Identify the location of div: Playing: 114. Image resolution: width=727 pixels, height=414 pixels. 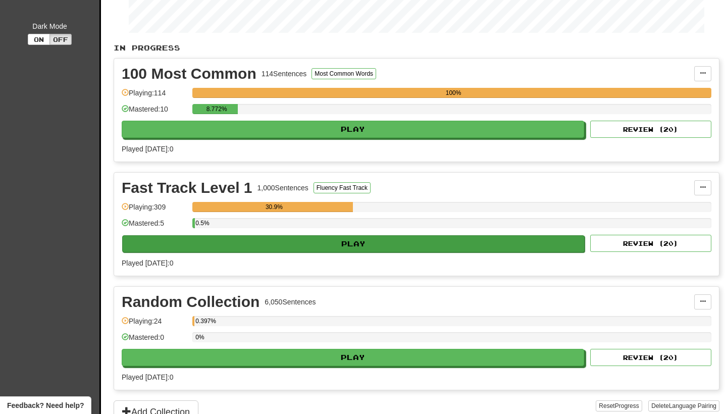
(154, 96).